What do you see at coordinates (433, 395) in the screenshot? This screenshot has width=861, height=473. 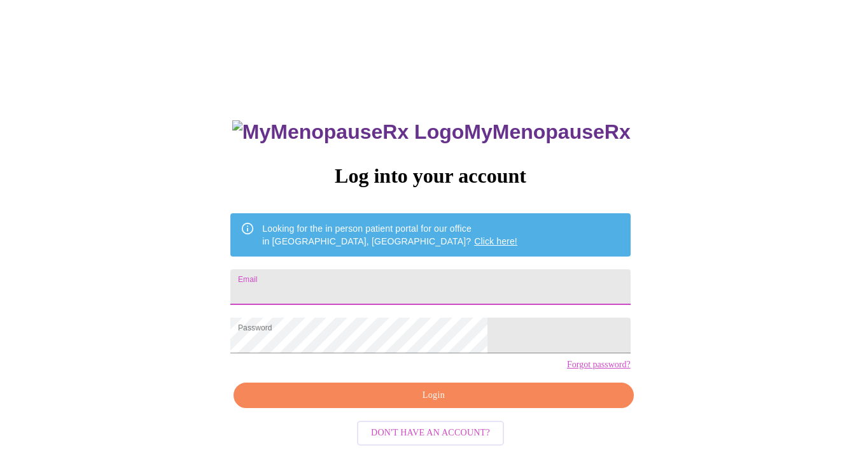 I see `button: Login` at bounding box center [433, 395].